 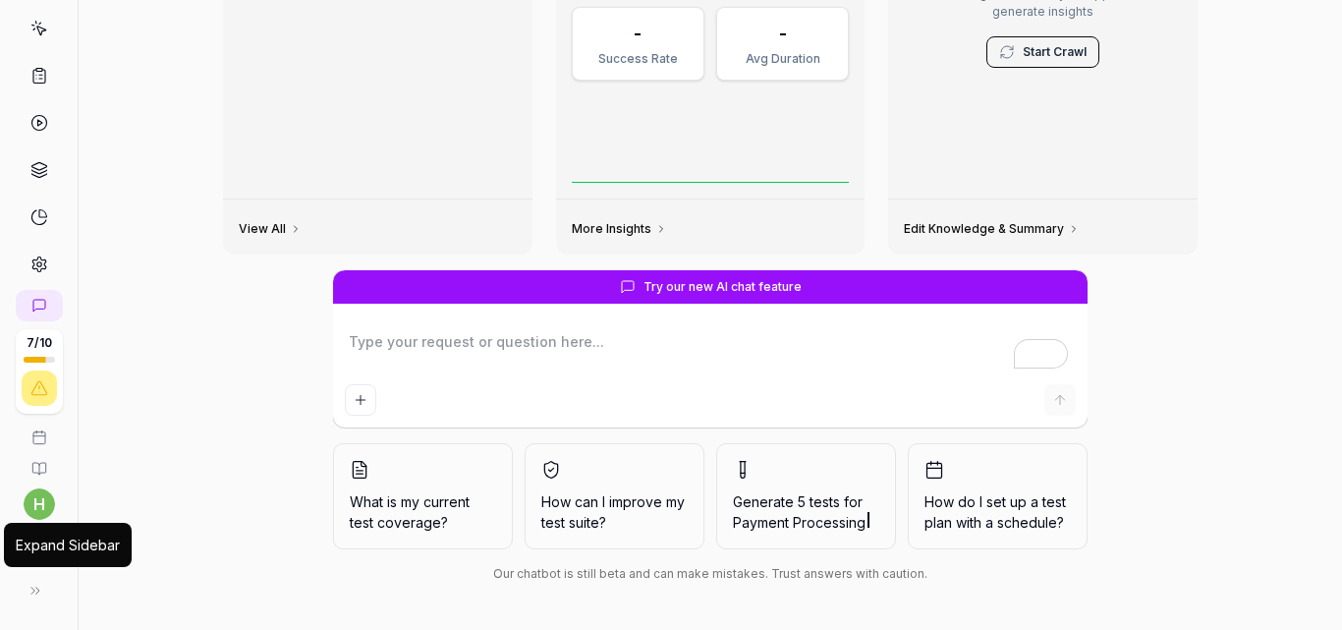 I want to click on a: Edit Knowledge & Summary, so click(x=991, y=229).